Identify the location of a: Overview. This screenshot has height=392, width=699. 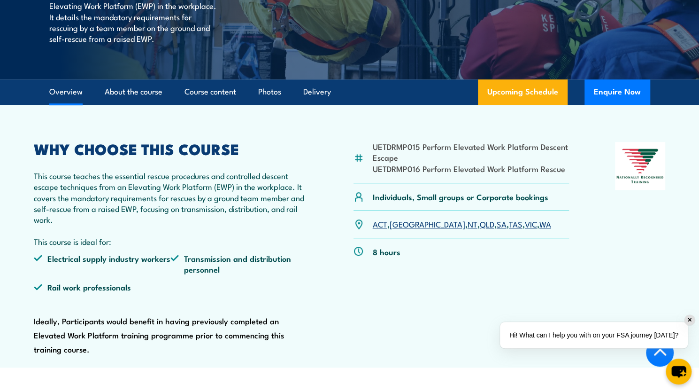
(66, 92).